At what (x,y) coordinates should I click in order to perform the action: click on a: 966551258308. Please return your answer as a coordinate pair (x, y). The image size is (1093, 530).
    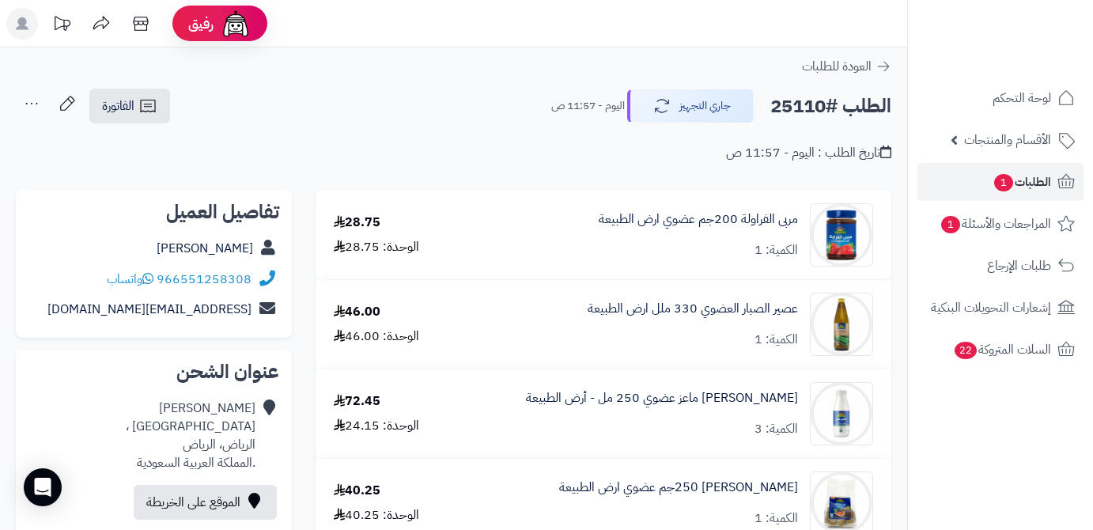
    Looking at the image, I should click on (204, 279).